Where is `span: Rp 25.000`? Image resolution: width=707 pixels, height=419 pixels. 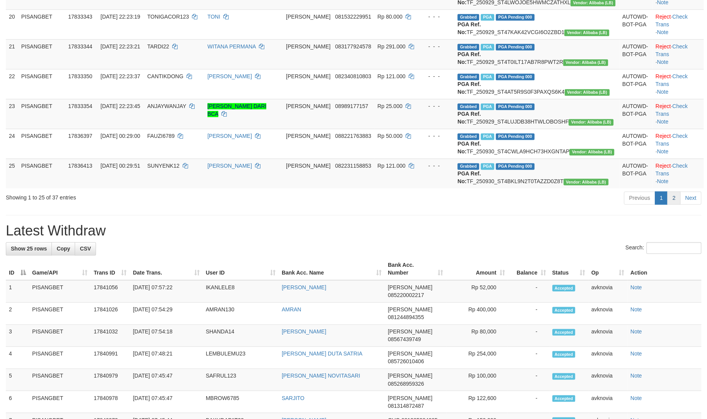 span: Rp 25.000 is located at coordinates (390, 106).